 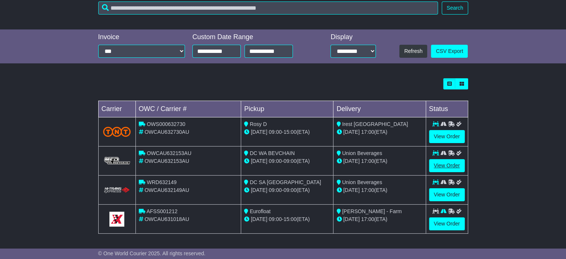 I want to click on img: TNT_Domestic.png, so click(x=117, y=131).